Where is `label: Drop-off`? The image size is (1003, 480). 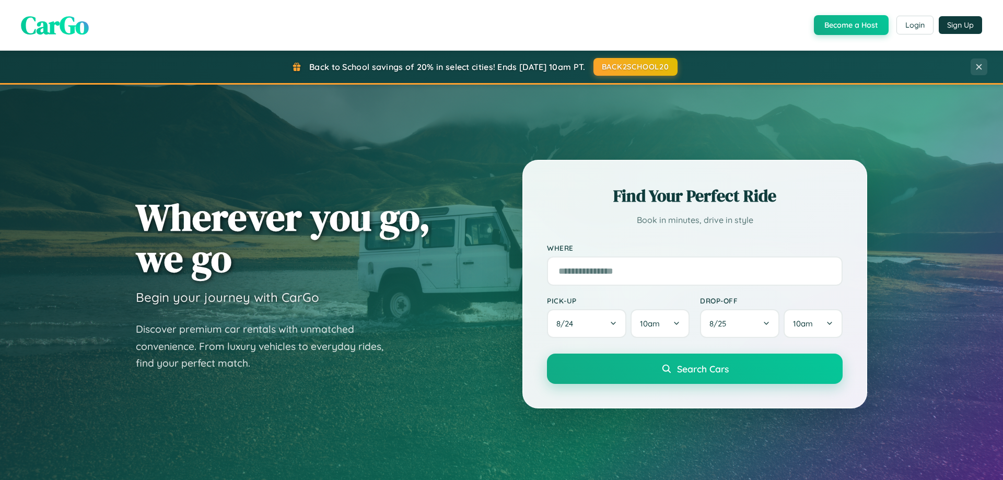
label: Drop-off is located at coordinates (771, 300).